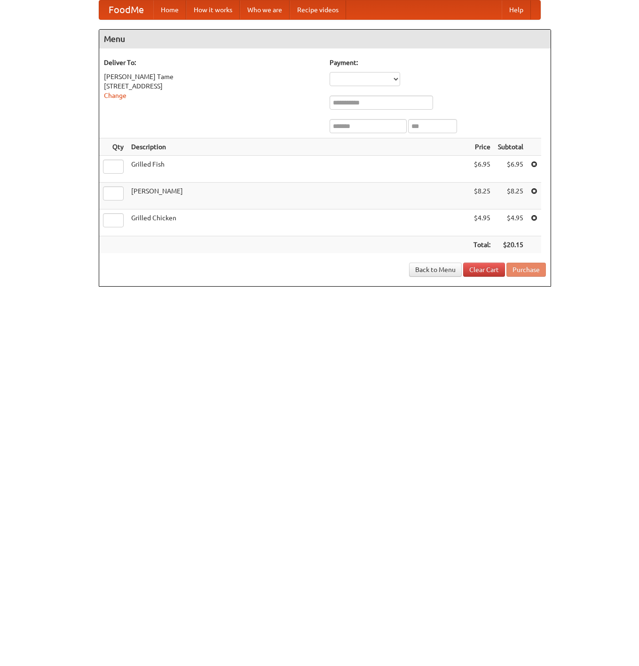  Describe the element at coordinates (265, 10) in the screenshot. I see `a: Who we are` at that location.